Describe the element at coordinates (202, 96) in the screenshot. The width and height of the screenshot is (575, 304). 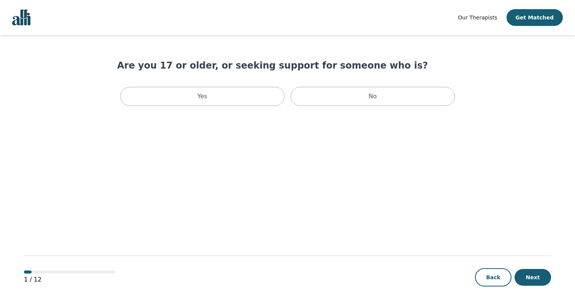
I see `p: Yes` at that location.